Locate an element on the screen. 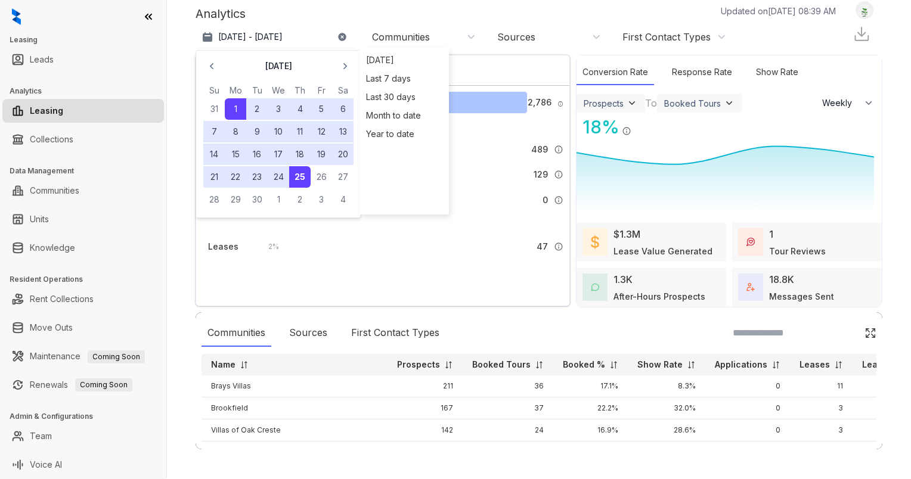 The image size is (911, 479). div: Tour Reviews is located at coordinates (797, 251).